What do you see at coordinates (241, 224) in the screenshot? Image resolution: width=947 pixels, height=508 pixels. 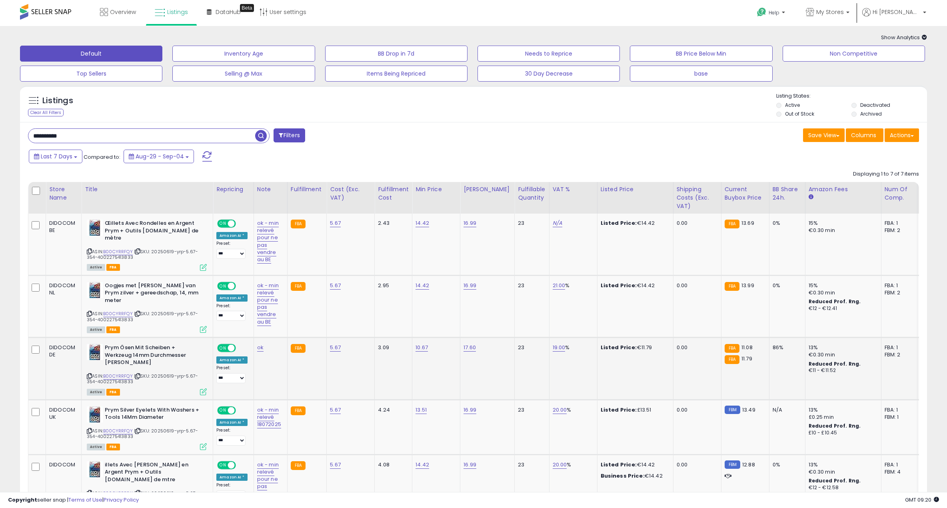 I see `span: OFF` at bounding box center [241, 224].